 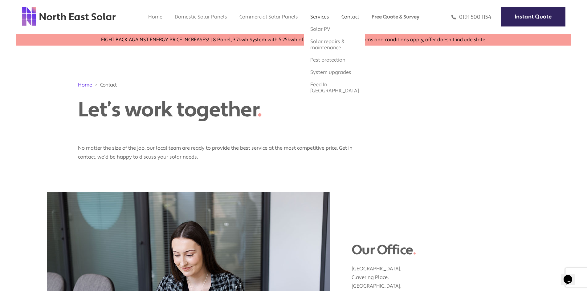 What do you see at coordinates (193, 110) in the screenshot?
I see `h1: Let’s work together` at bounding box center [193, 110].